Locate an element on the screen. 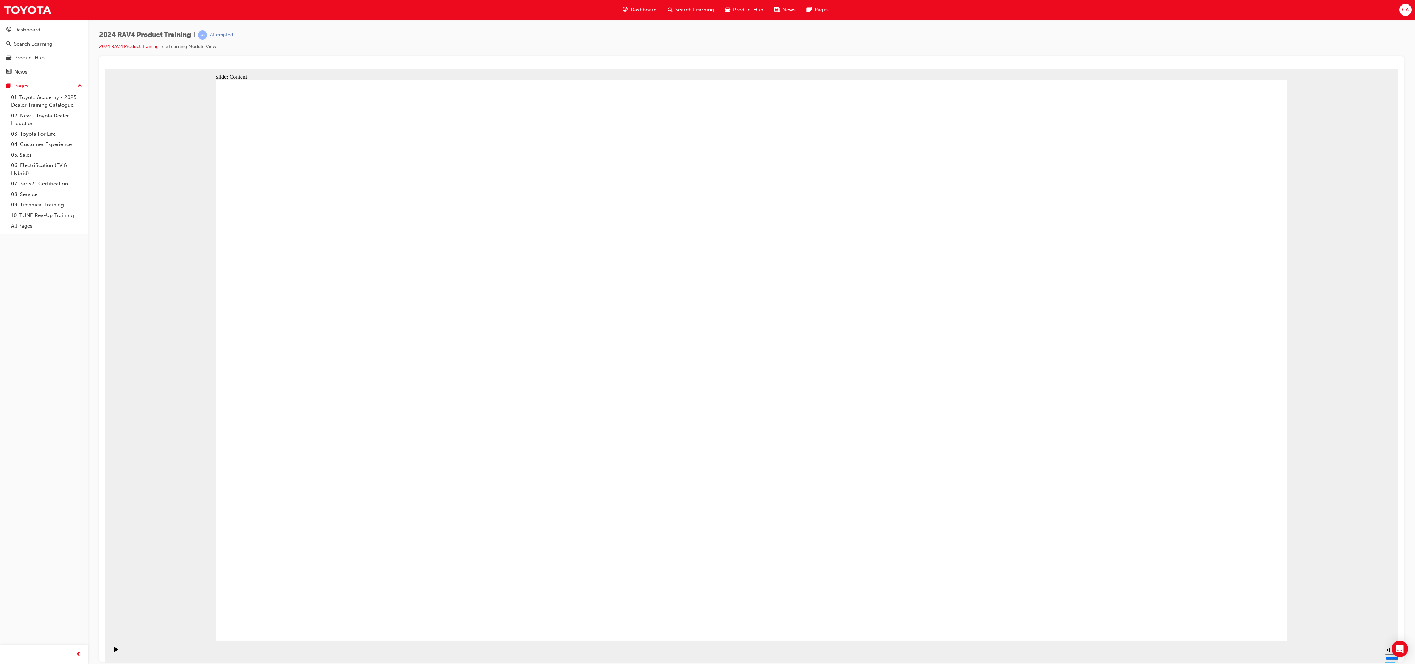 The image size is (1415, 664). button: Mute (Ctrl+Alt+M) is located at coordinates (1286, 582).